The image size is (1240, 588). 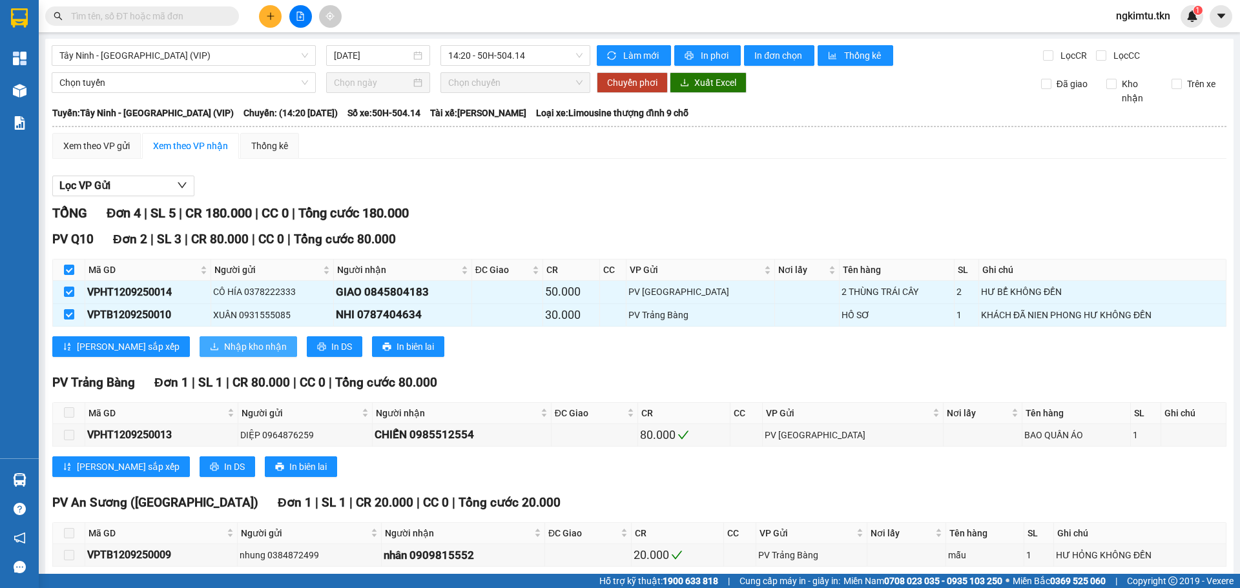 What do you see at coordinates (897, 292) in the screenshot?
I see `div: 2 THÙNG TRÁI CÂY` at bounding box center [897, 292].